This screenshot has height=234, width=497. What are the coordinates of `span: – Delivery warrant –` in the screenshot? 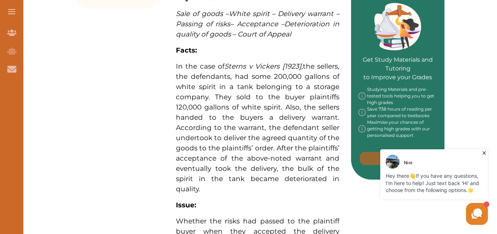 It's located at (306, 14).